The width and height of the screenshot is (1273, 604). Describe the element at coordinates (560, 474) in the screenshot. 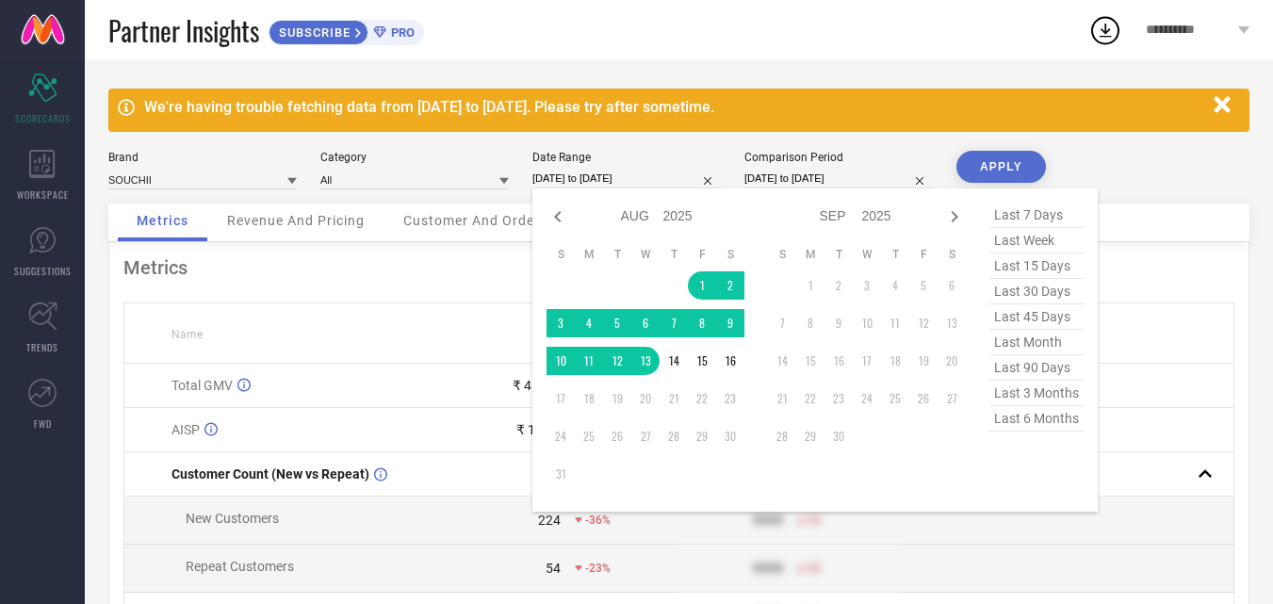

I see `td: Sun Aug 31 2025` at that location.